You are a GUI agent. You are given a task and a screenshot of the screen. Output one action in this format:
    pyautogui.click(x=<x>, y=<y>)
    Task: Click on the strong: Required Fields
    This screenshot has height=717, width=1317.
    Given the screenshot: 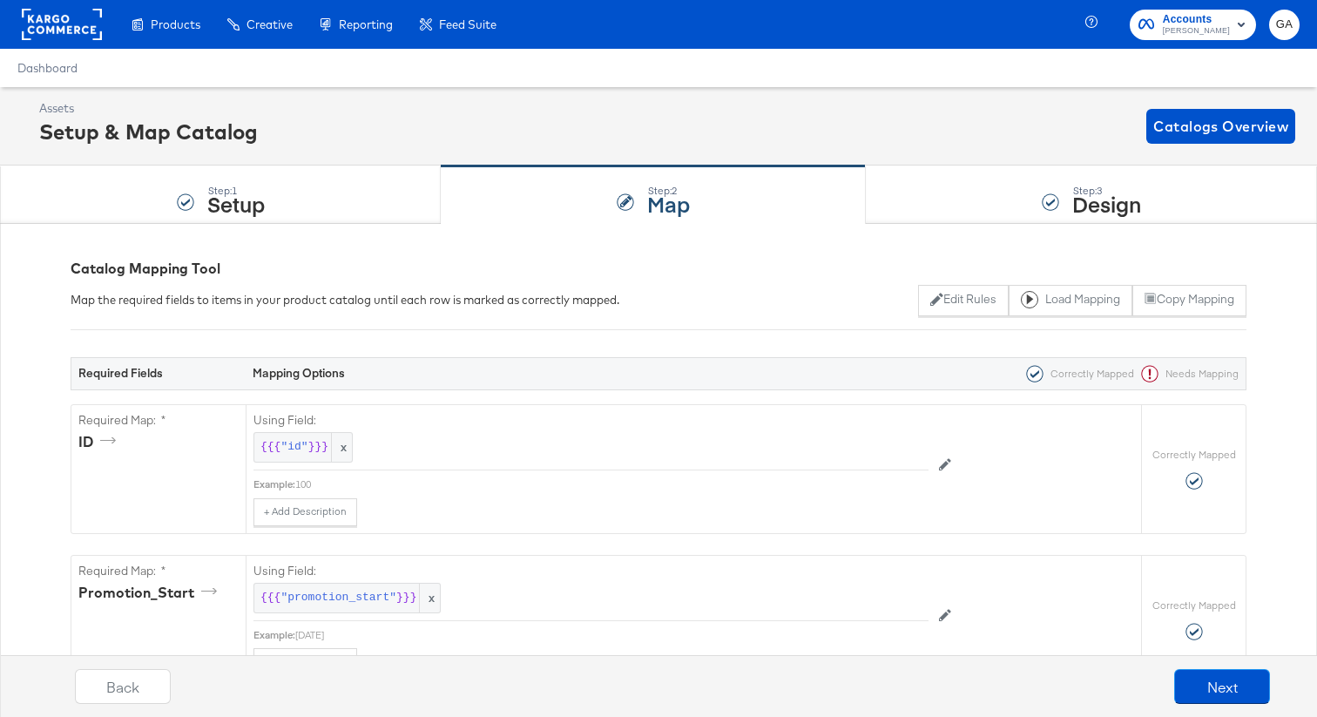 What is the action you would take?
    pyautogui.click(x=120, y=373)
    